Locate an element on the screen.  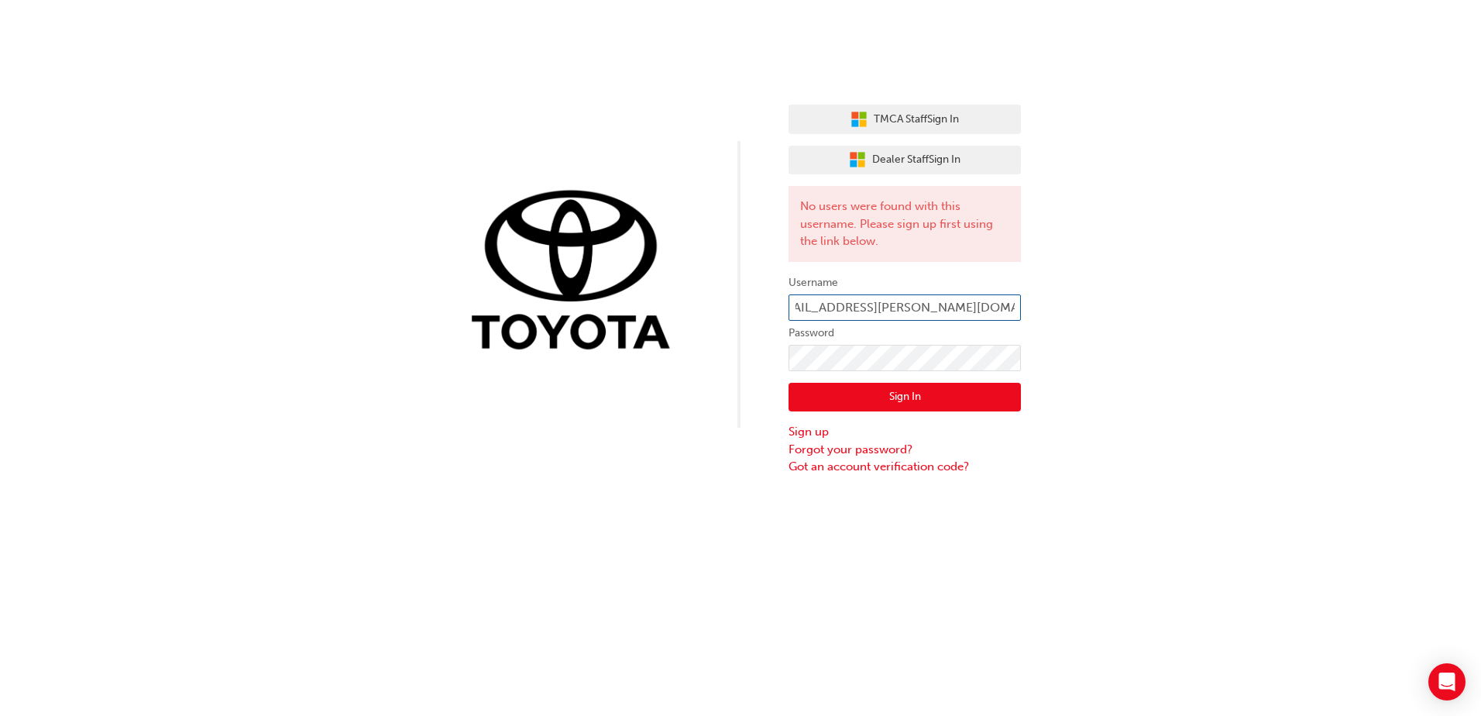
a: Sign up is located at coordinates (905, 431).